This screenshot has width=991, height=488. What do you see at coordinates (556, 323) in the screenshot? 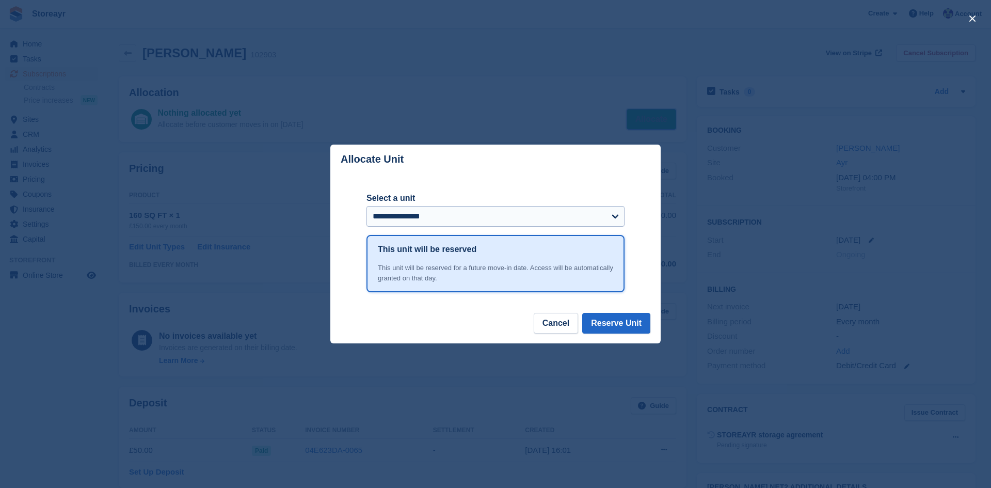
I see `button: Cancel` at bounding box center [556, 323].